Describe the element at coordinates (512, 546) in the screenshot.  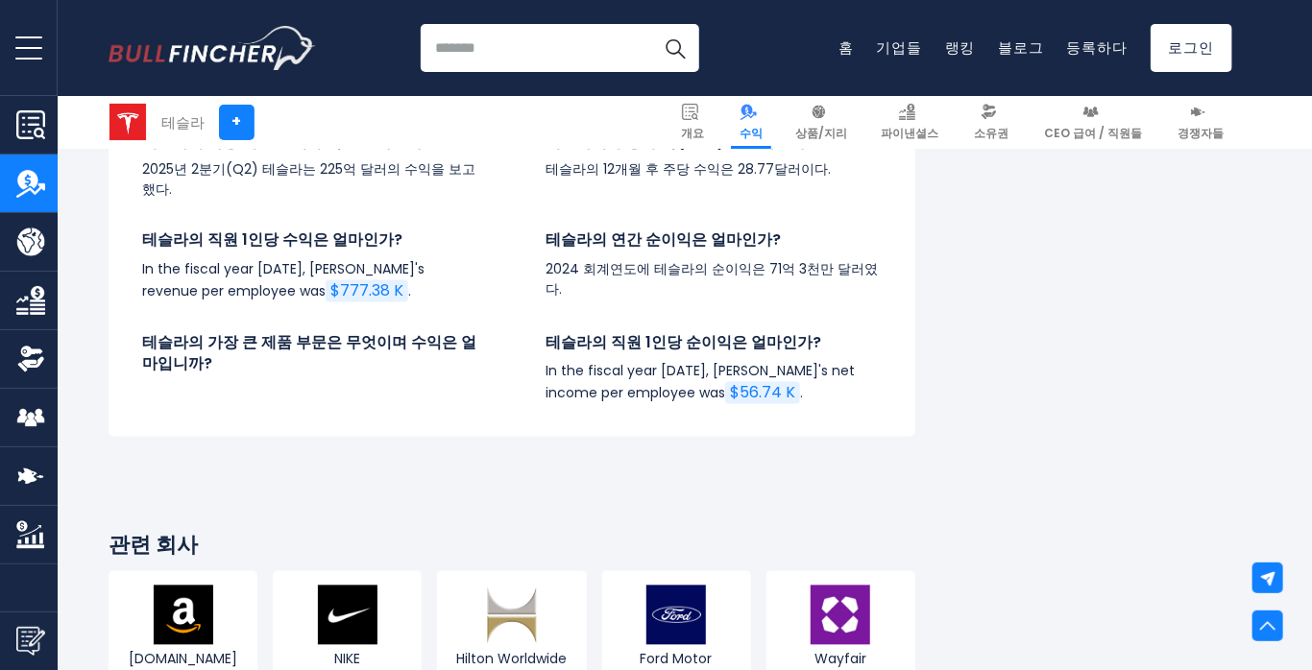
I see `h3: 관련 회사` at that location.